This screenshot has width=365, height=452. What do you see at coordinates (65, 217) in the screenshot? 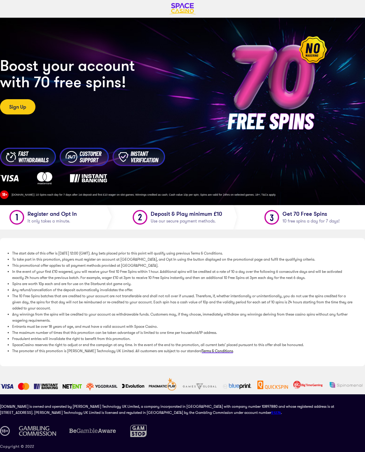
I see `h1: Register and Opt In` at bounding box center [65, 217].